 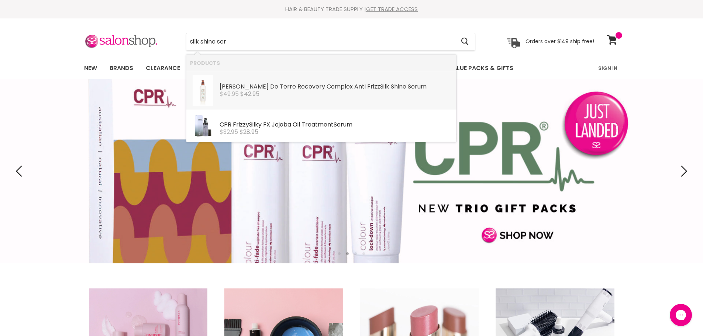 I want to click on button: Gorgias live chat, so click(x=15, y=14).